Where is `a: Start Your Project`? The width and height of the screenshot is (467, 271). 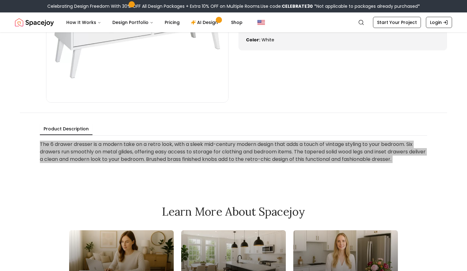
a: Start Your Project is located at coordinates (397, 22).